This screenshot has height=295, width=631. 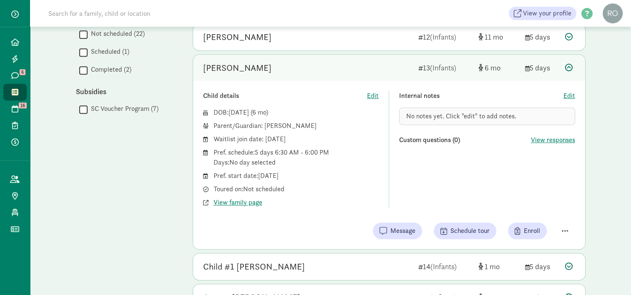 What do you see at coordinates (445, 68) in the screenshot?
I see `div: 13` at bounding box center [445, 68].